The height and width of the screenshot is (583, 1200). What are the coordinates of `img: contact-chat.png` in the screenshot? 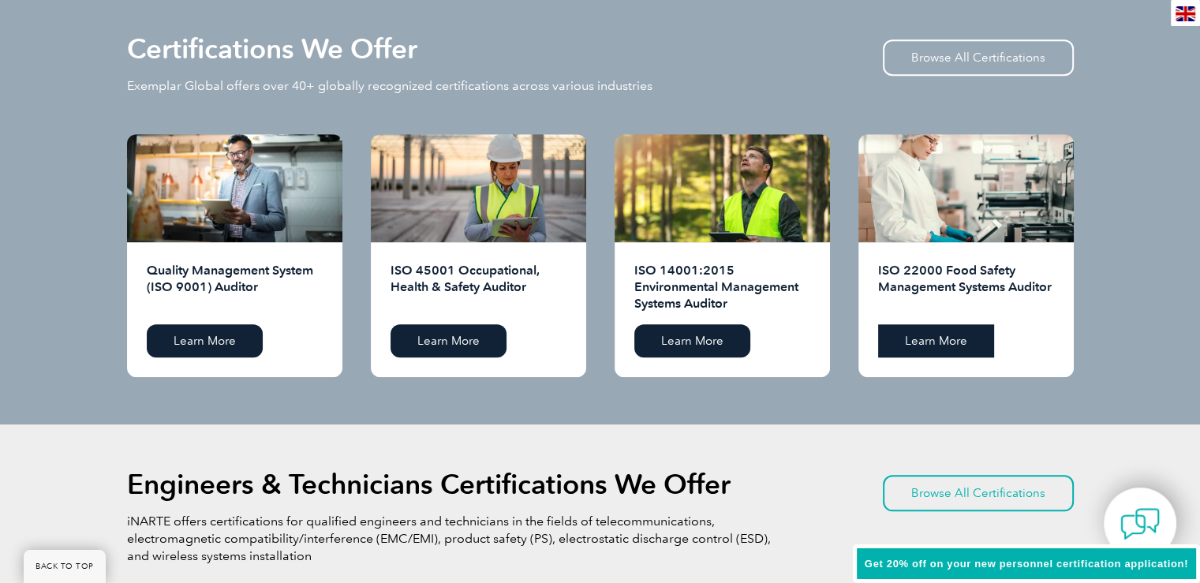 It's located at (1140, 524).